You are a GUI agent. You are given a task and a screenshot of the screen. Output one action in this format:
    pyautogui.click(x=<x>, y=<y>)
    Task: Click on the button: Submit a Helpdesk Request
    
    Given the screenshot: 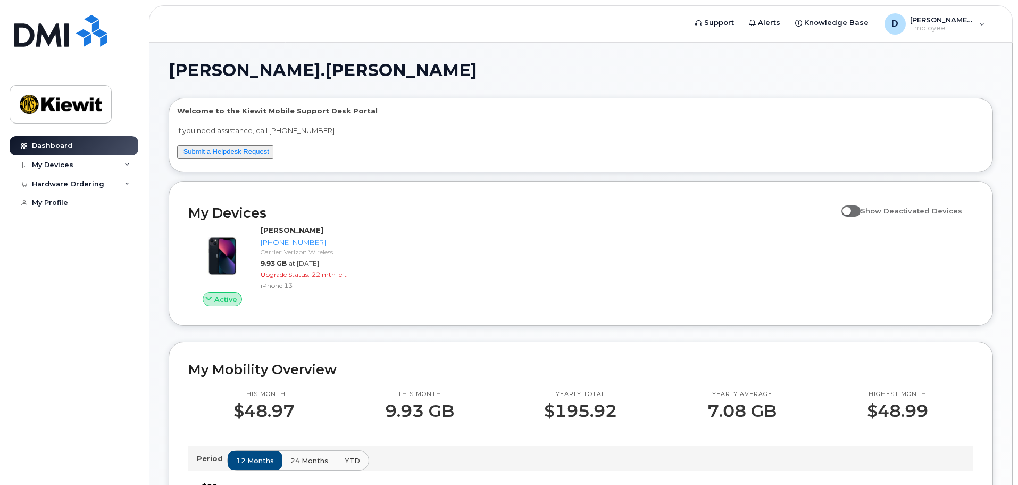 What is the action you would take?
    pyautogui.click(x=225, y=152)
    